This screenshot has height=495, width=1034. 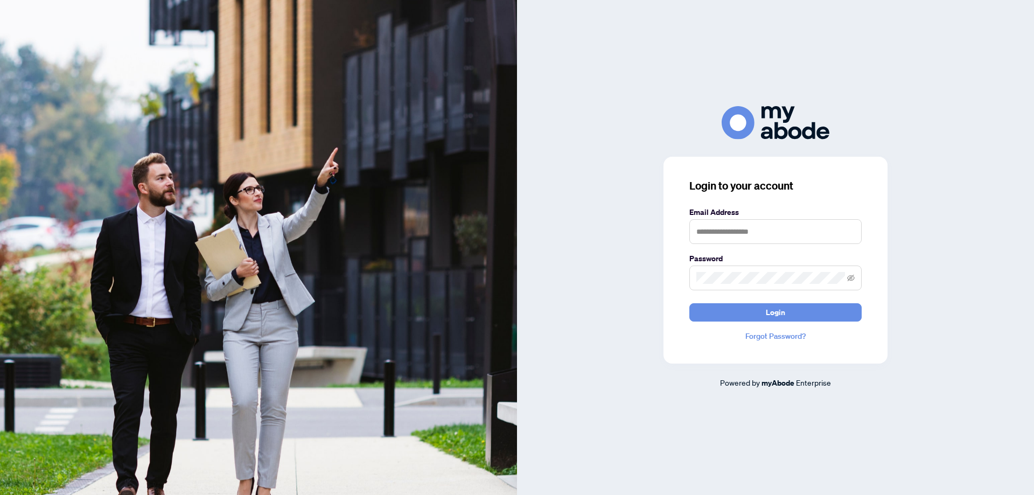 What do you see at coordinates (775, 186) in the screenshot?
I see `h3: Login to your account` at bounding box center [775, 186].